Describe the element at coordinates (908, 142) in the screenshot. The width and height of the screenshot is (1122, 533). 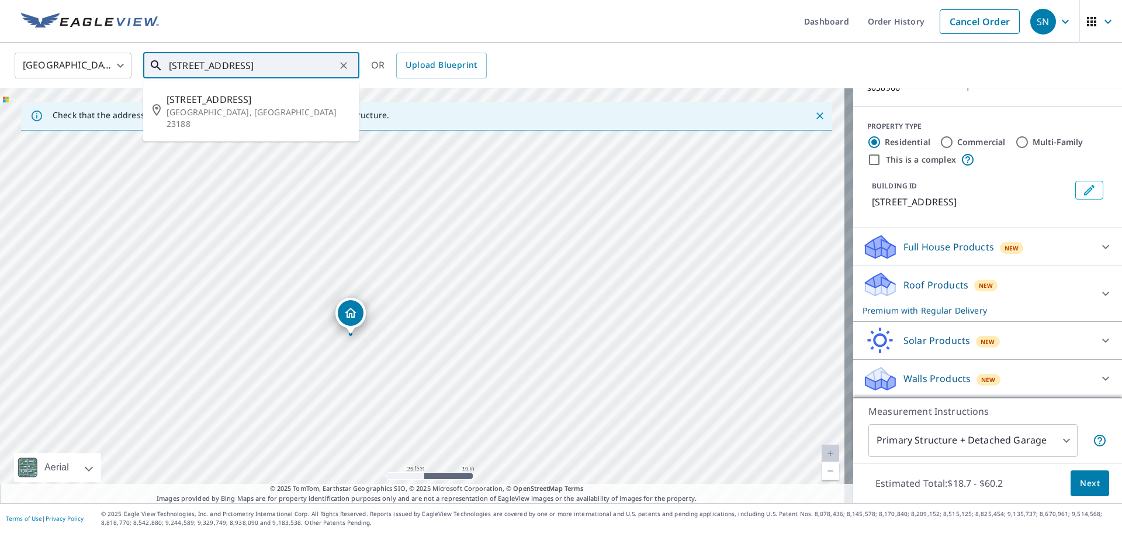
I see `label: Residential` at that location.